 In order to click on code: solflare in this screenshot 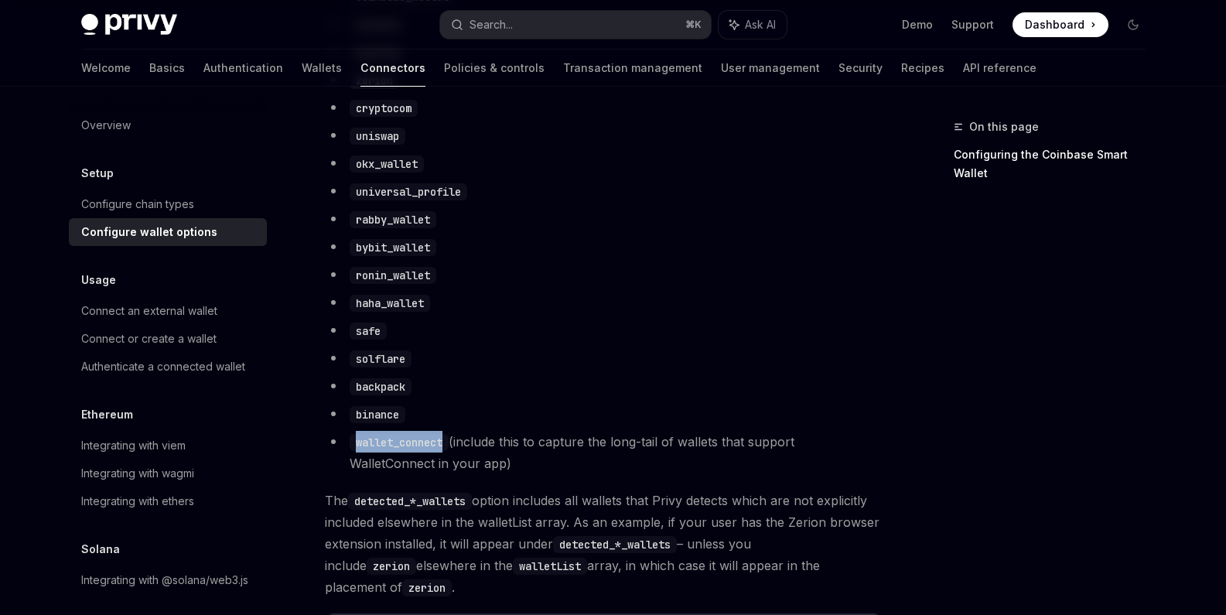, I will do `click(381, 359)`.